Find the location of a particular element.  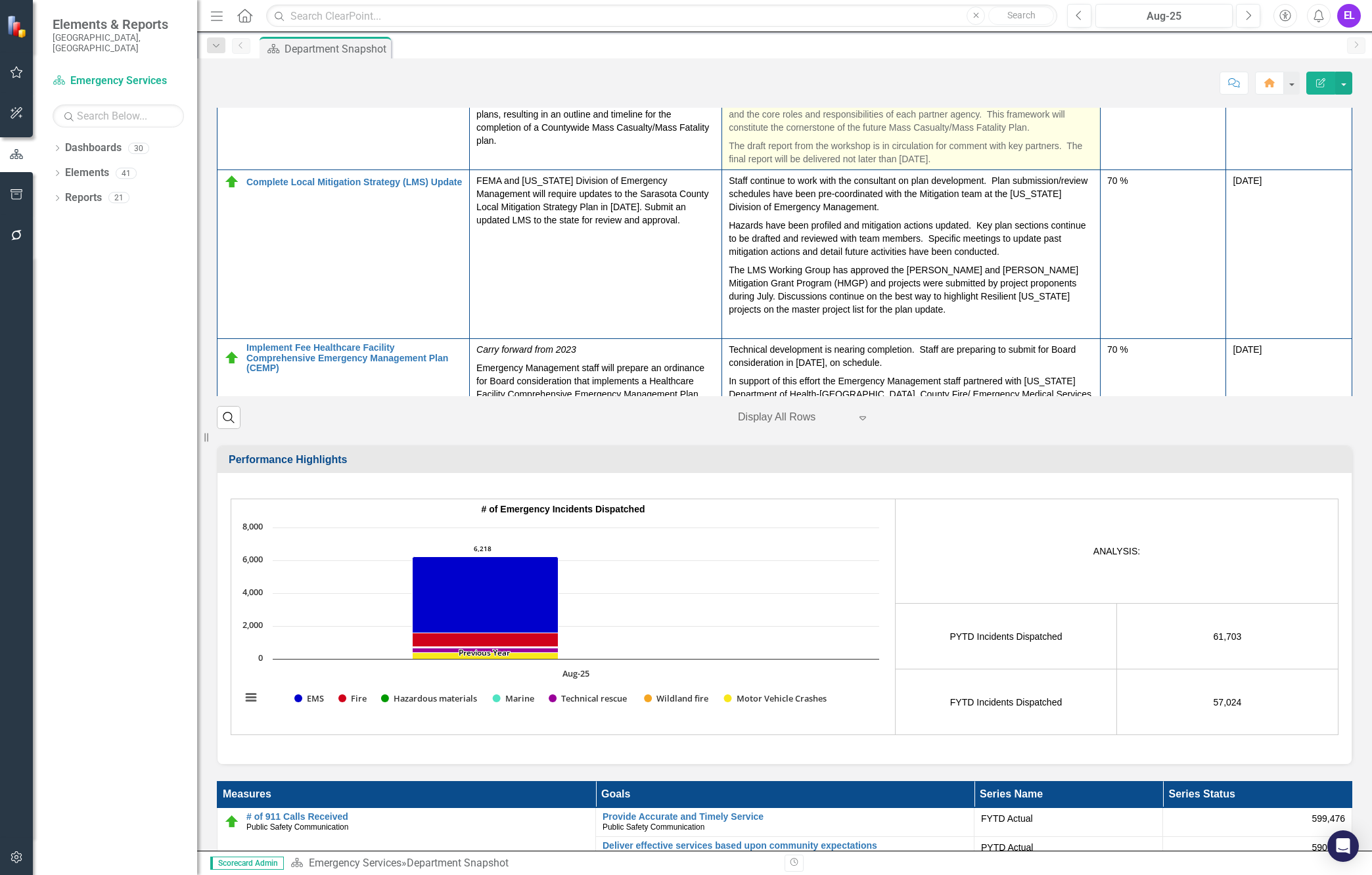

g: Technical rescue, series 5 of 16. Bar series with 1 bar. is located at coordinates (486, 650).